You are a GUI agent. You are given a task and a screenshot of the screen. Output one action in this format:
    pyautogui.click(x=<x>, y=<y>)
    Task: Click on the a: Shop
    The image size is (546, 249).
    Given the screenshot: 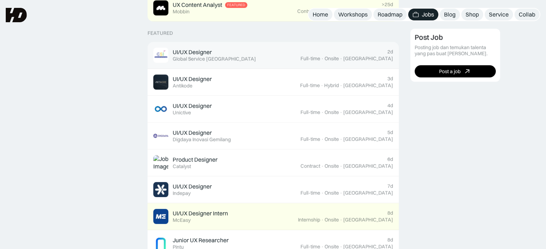 What is the action you would take?
    pyautogui.click(x=472, y=14)
    